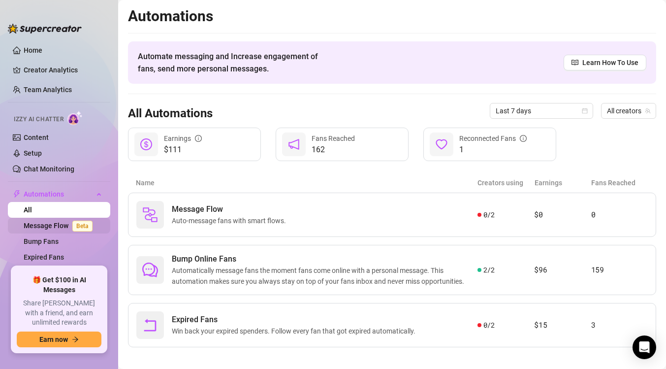 The height and width of the screenshot is (369, 666). I want to click on a: Message FlowBeta, so click(60, 225).